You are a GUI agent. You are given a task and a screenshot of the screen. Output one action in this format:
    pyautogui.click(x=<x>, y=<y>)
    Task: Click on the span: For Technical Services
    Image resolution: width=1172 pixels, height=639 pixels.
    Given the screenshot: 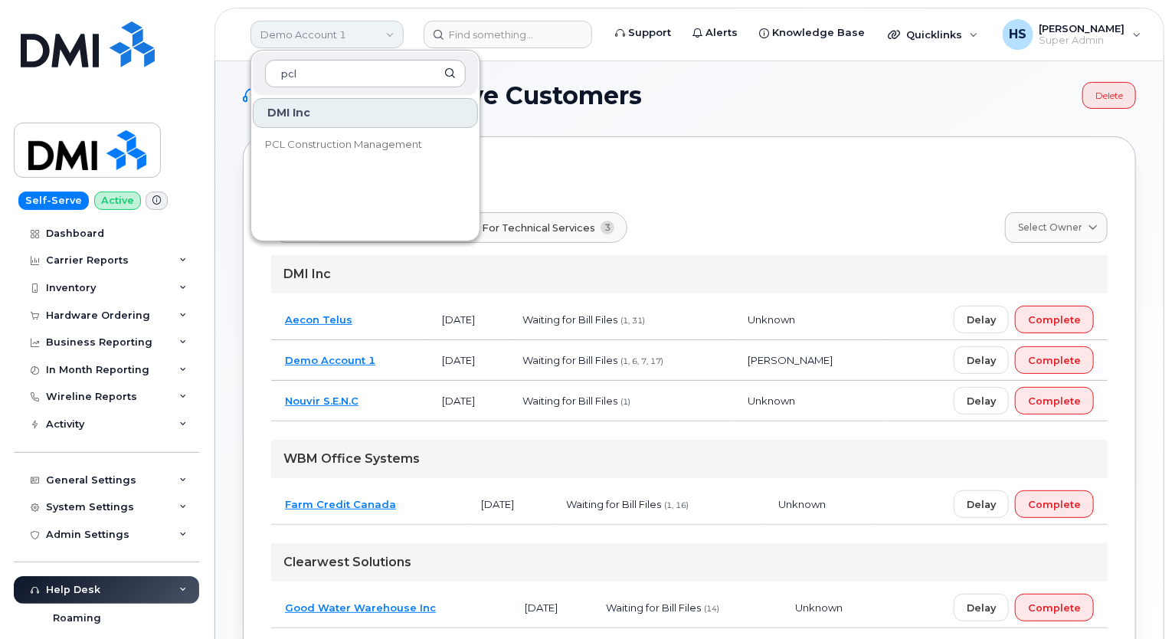 What is the action you would take?
    pyautogui.click(x=539, y=228)
    